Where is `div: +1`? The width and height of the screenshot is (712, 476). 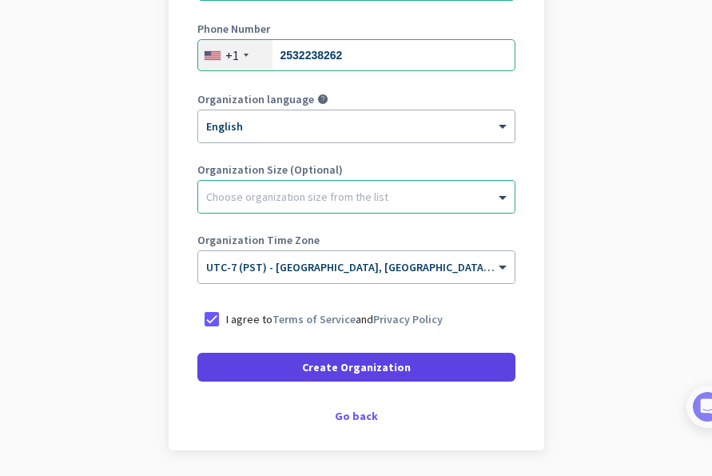
div: +1 is located at coordinates (232, 55).